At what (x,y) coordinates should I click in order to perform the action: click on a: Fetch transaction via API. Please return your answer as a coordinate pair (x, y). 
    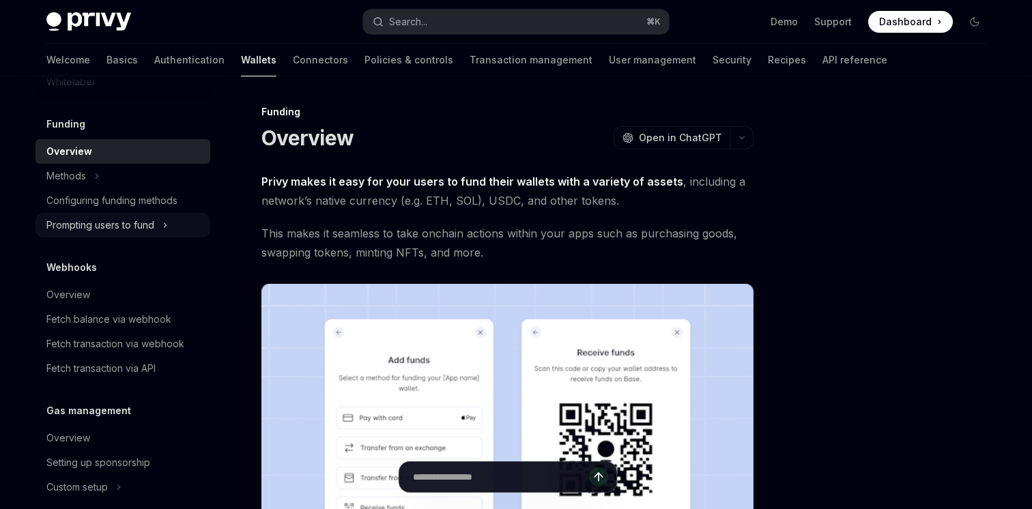
    Looking at the image, I should click on (123, 369).